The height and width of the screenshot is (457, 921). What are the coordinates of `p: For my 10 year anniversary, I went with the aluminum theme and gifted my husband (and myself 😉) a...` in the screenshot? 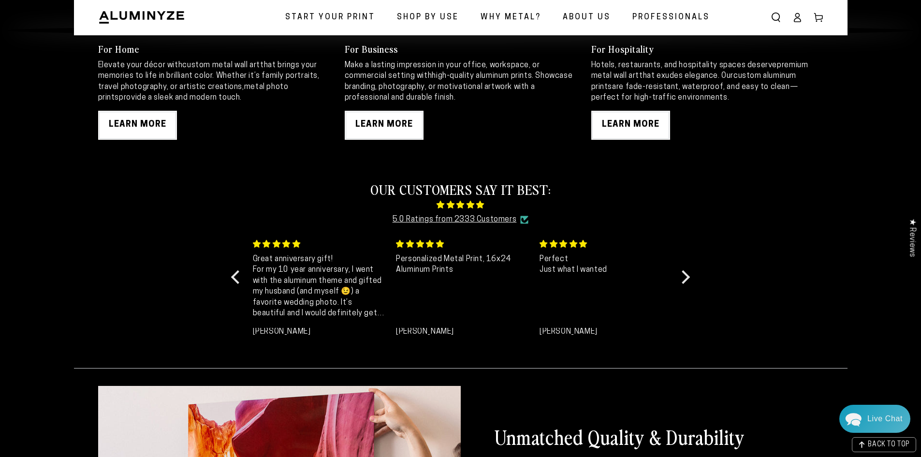 It's located at (318, 291).